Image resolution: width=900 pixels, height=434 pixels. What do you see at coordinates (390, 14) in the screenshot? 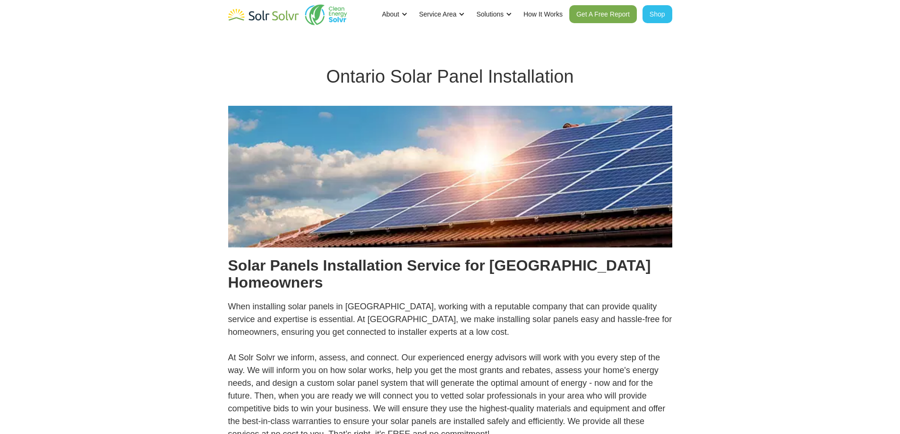
I see `div: About` at bounding box center [390, 14].